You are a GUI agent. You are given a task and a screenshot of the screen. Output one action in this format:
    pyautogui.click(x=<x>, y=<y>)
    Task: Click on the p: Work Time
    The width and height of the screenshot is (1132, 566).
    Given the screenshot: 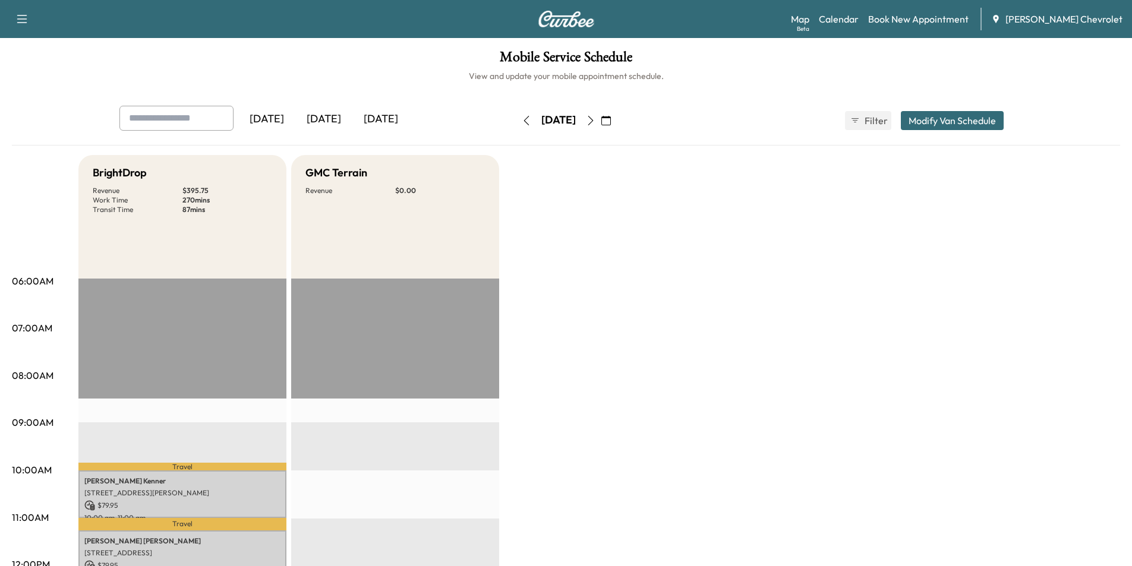 What is the action you would take?
    pyautogui.click(x=137, y=200)
    